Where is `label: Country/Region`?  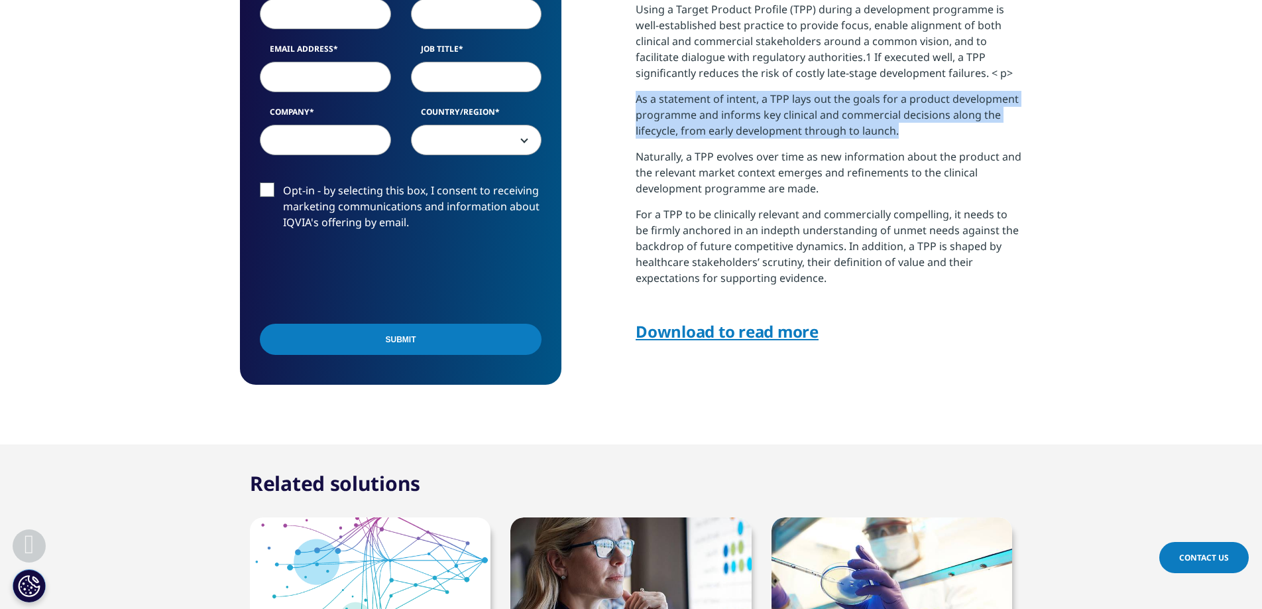 label: Country/Region is located at coordinates (477, 115).